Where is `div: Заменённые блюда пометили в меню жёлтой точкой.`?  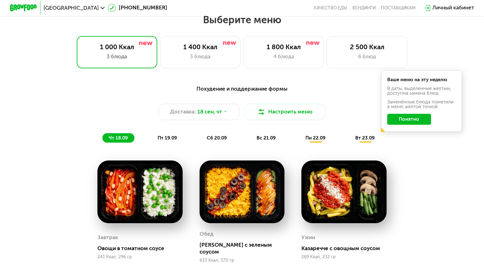
div: Заменённые блюда пометили в меню жёлтой точкой. is located at coordinates (421, 104).